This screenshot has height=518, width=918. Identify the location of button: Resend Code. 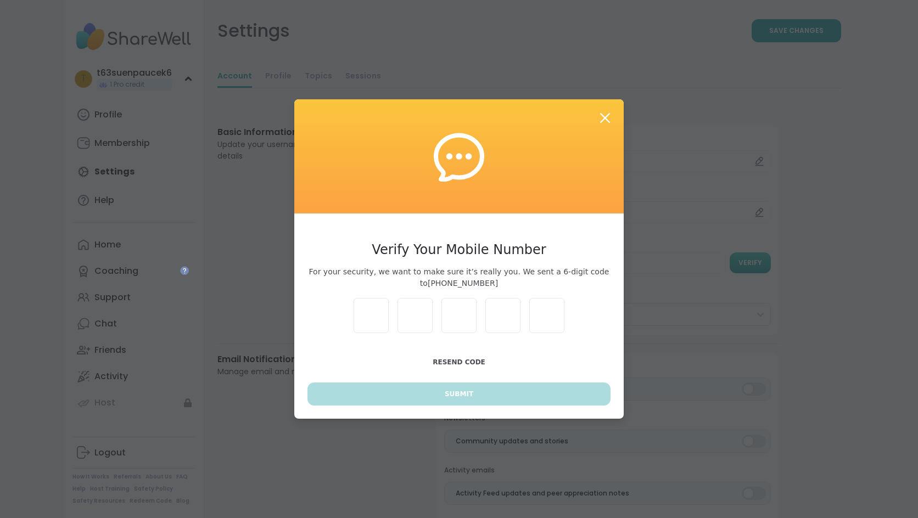
(459, 362).